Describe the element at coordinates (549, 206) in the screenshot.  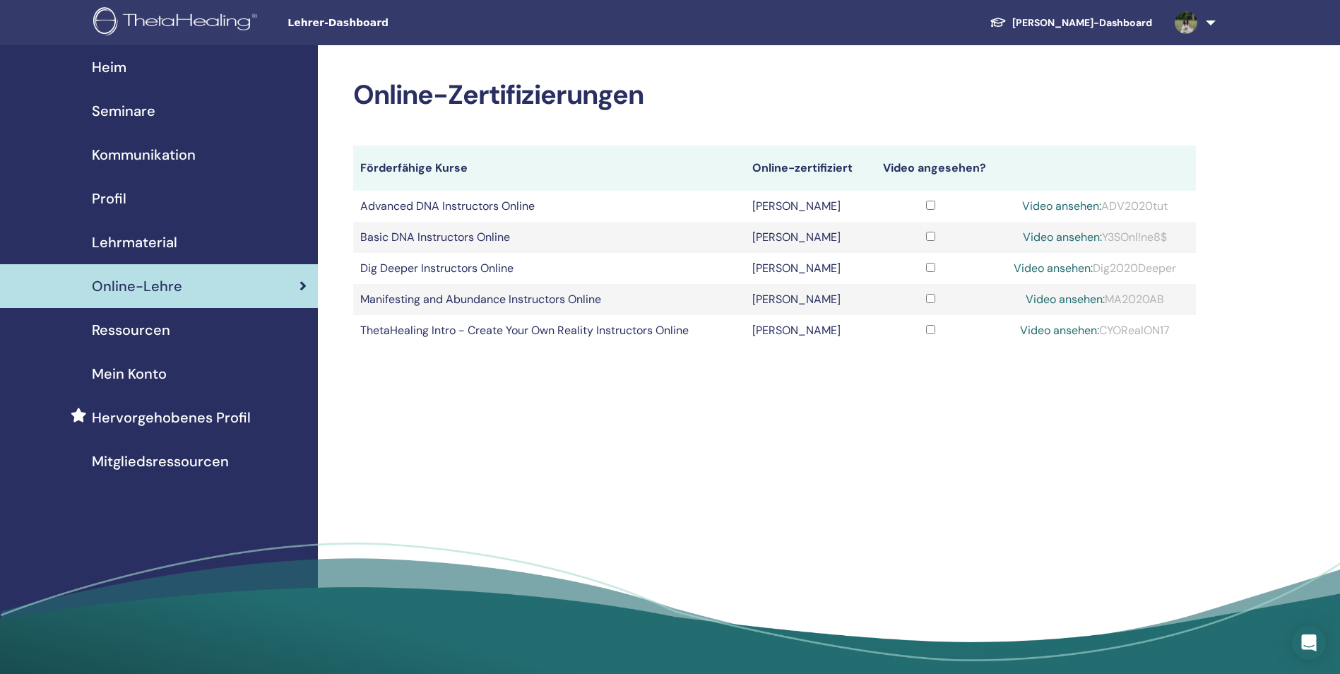
I see `td: Advanced DNA Instructors Online` at that location.